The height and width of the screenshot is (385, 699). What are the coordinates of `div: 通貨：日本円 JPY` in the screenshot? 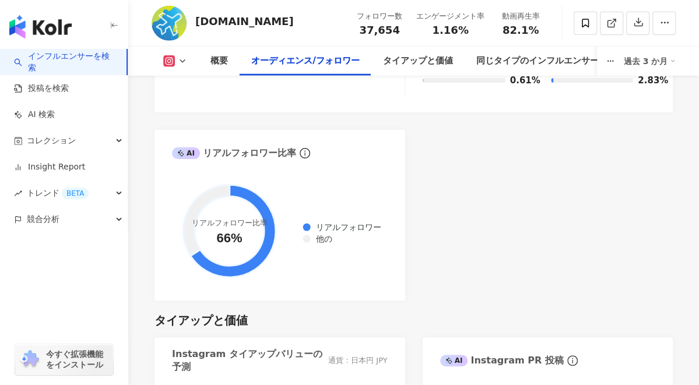 It's located at (357, 361).